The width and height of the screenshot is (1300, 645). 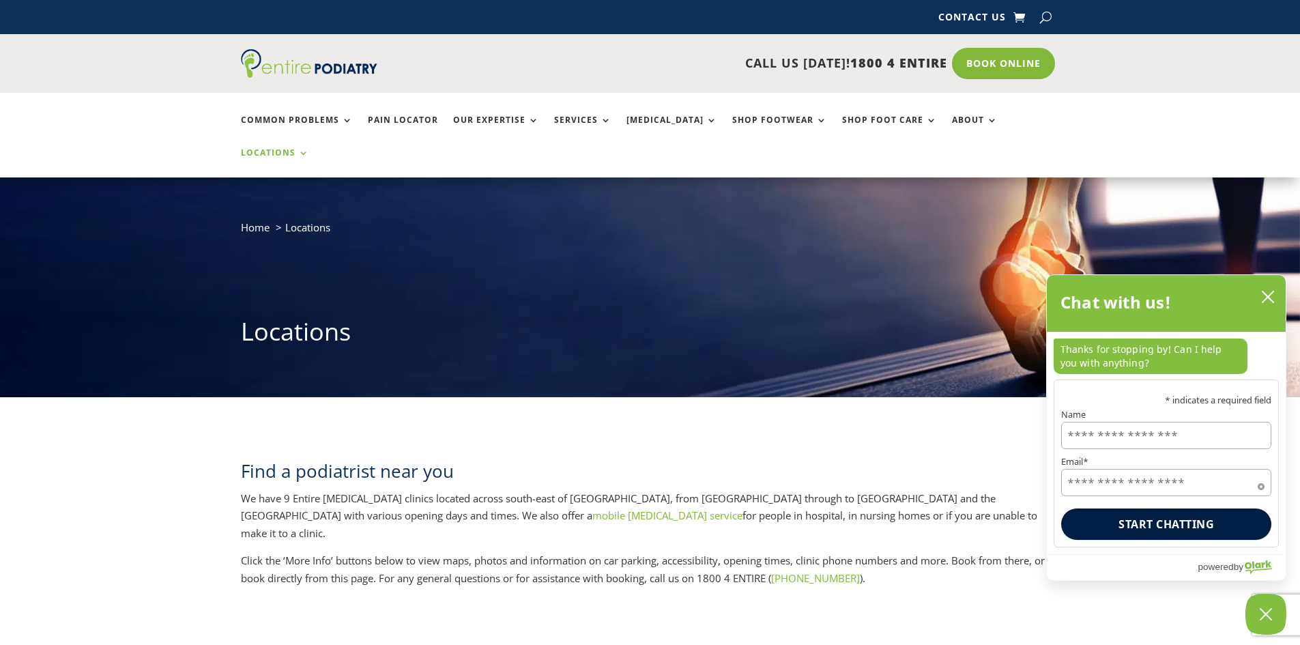 I want to click on label: Name, so click(x=1166, y=414).